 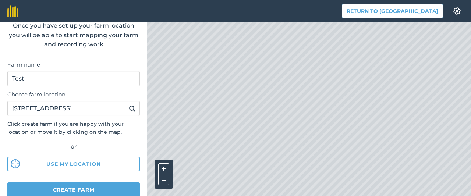 What do you see at coordinates (74, 147) in the screenshot?
I see `div: or` at bounding box center [74, 147].